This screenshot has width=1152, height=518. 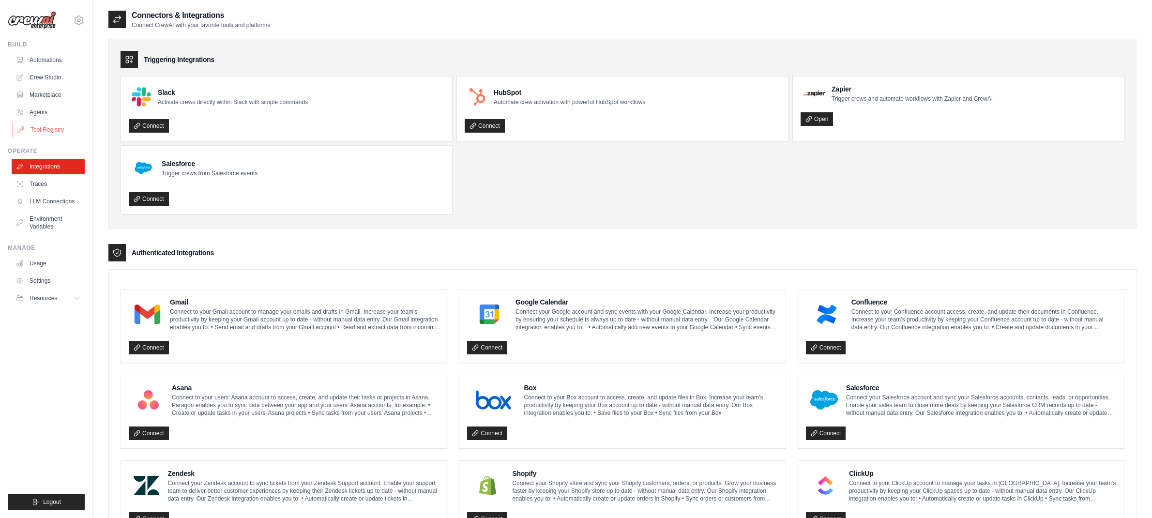 I want to click on img: Google Calendar Logo, so click(x=489, y=314).